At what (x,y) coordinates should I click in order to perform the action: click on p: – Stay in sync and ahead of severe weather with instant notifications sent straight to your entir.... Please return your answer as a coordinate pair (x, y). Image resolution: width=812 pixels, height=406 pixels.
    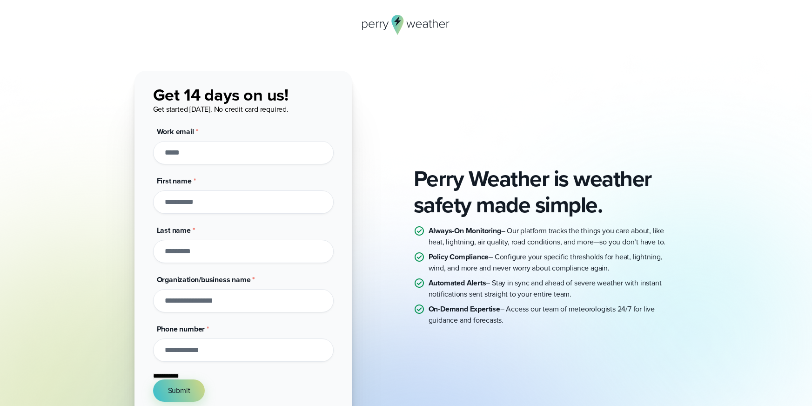
    Looking at the image, I should click on (553, 288).